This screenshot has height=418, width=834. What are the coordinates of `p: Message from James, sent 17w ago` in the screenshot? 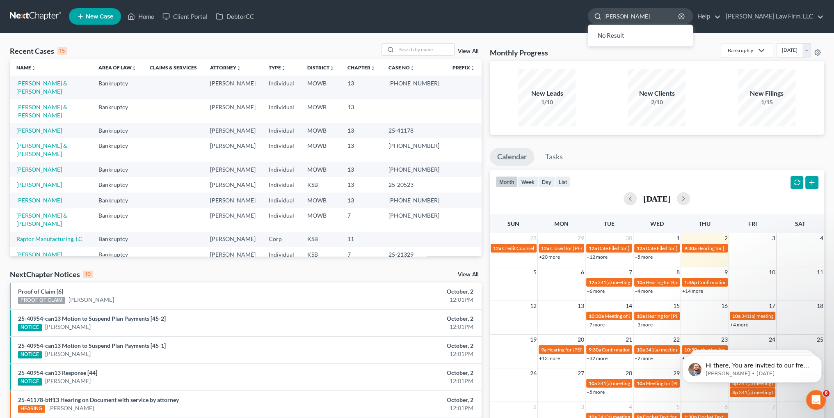 It's located at (89, 35).